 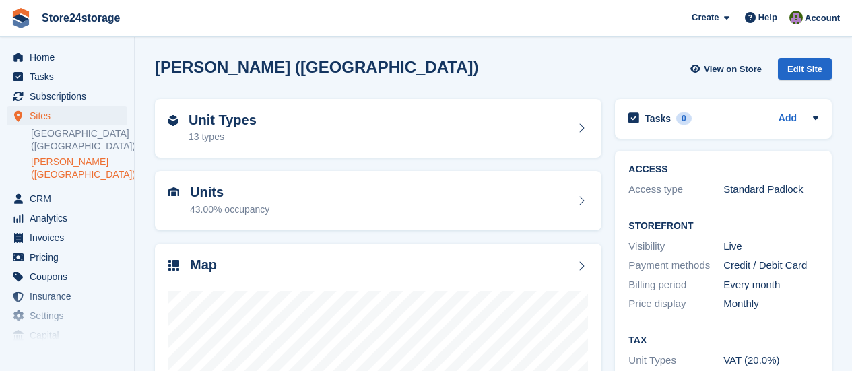 What do you see at coordinates (70, 57) in the screenshot?
I see `span: Home` at bounding box center [70, 57].